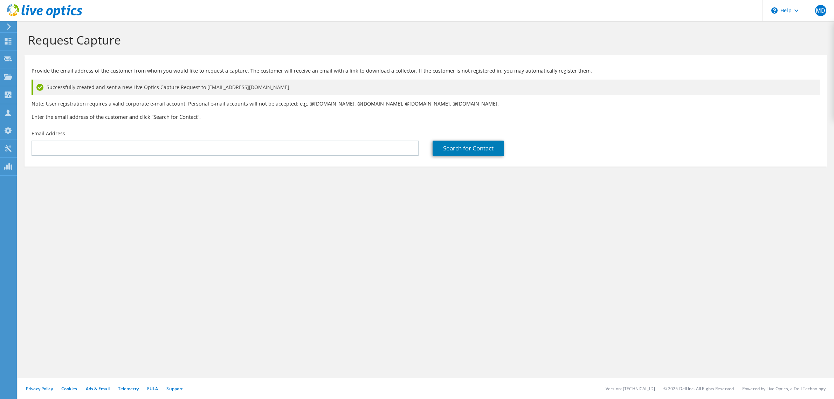 This screenshot has height=399, width=834. I want to click on svg: \n, so click(775, 11).